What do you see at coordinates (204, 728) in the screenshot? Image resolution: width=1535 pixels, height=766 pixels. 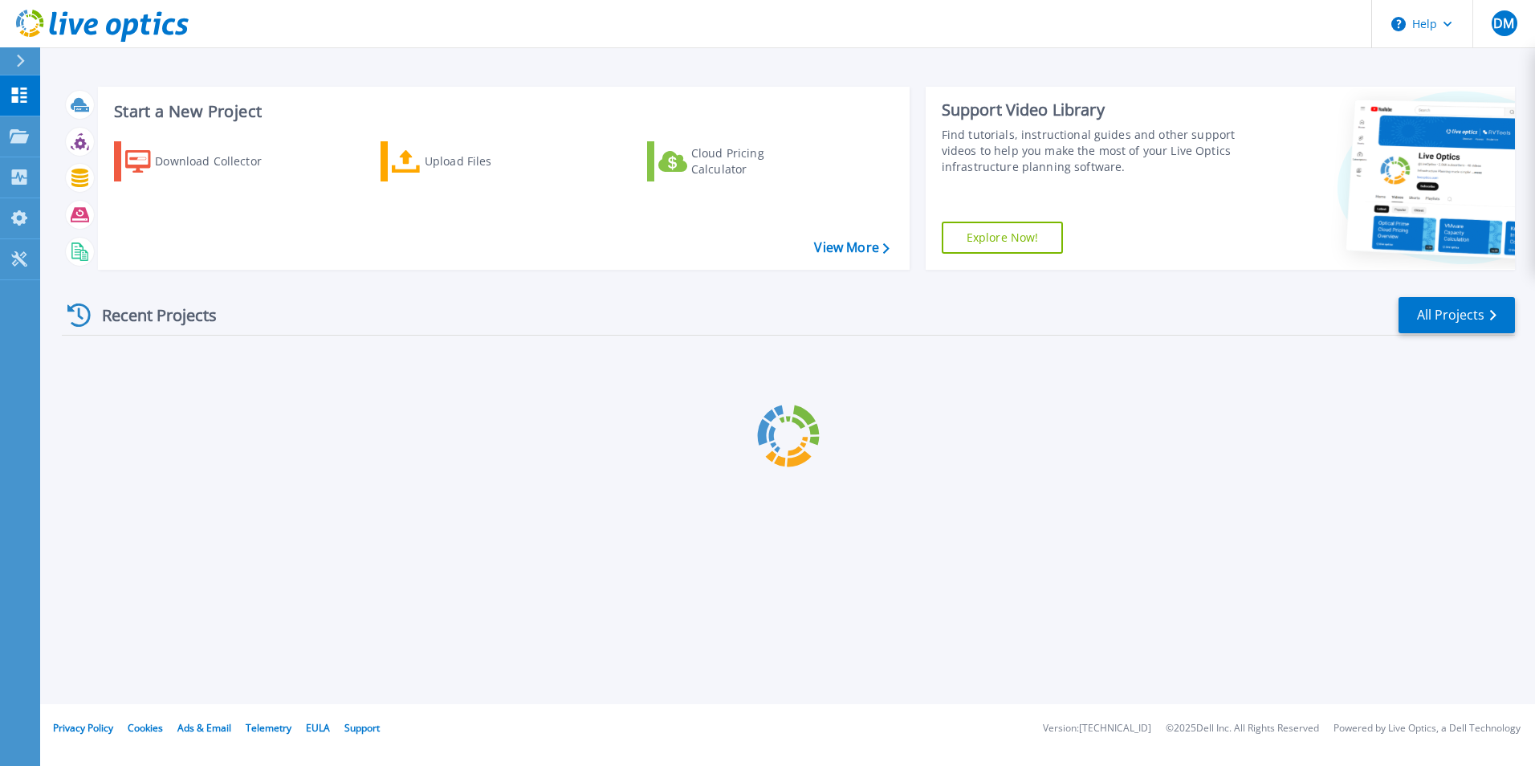 I see `a: Ads & Email` at bounding box center [204, 728].